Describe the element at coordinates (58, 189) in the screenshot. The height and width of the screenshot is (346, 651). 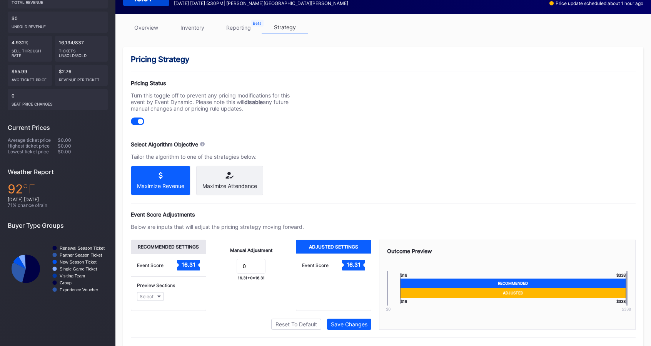
I see `div: 92` at that location.